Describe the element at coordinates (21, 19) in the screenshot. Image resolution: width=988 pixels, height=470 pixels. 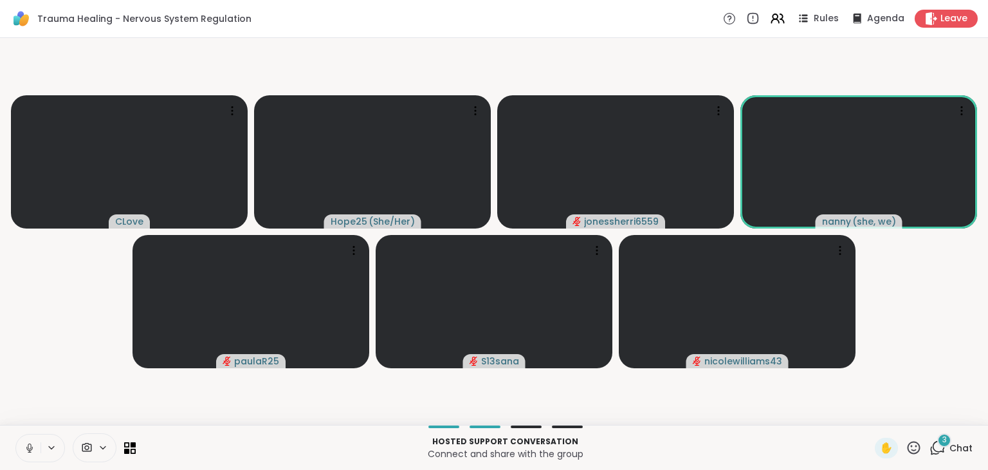
I see `img: ShareWell Logomark` at that location.